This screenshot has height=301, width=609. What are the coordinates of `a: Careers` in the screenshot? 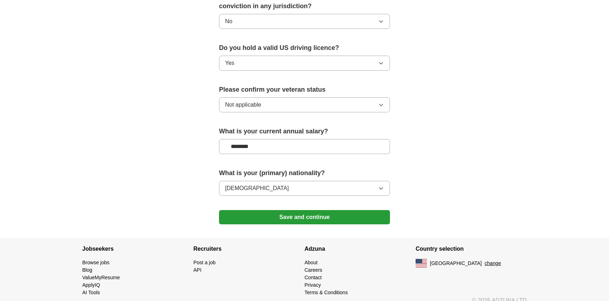 It's located at (314, 270).